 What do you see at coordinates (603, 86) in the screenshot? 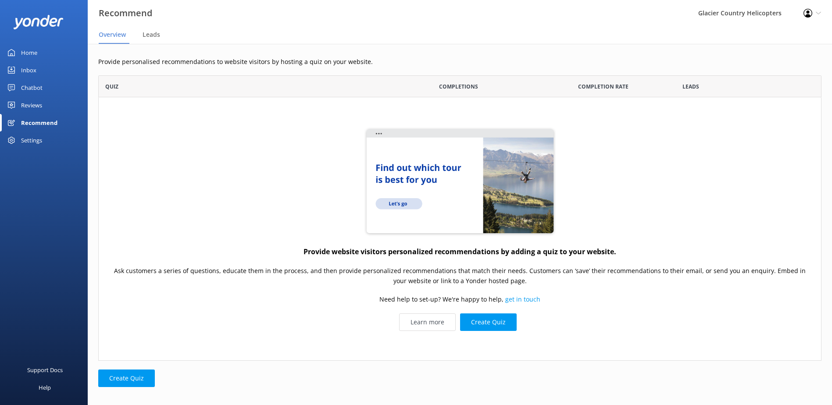
I see `span: Completion Rate` at bounding box center [603, 86].